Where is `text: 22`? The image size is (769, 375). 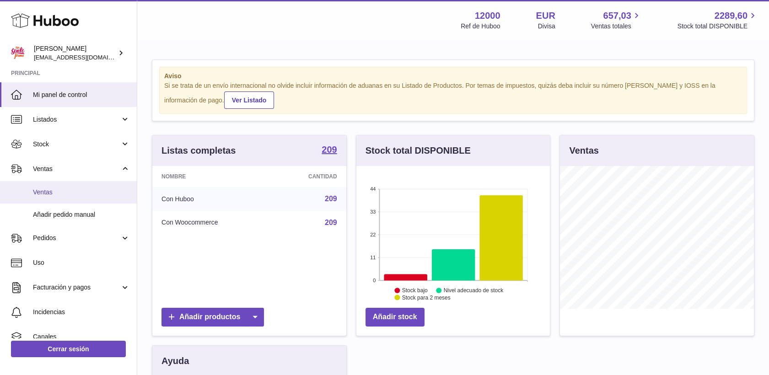
text: 22 is located at coordinates (373, 235).